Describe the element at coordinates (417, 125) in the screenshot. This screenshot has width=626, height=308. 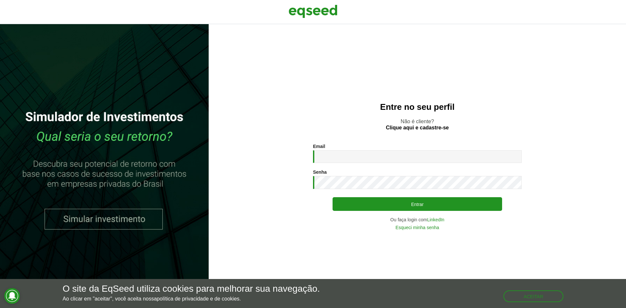
I see `p: Não é cliente?` at that location.